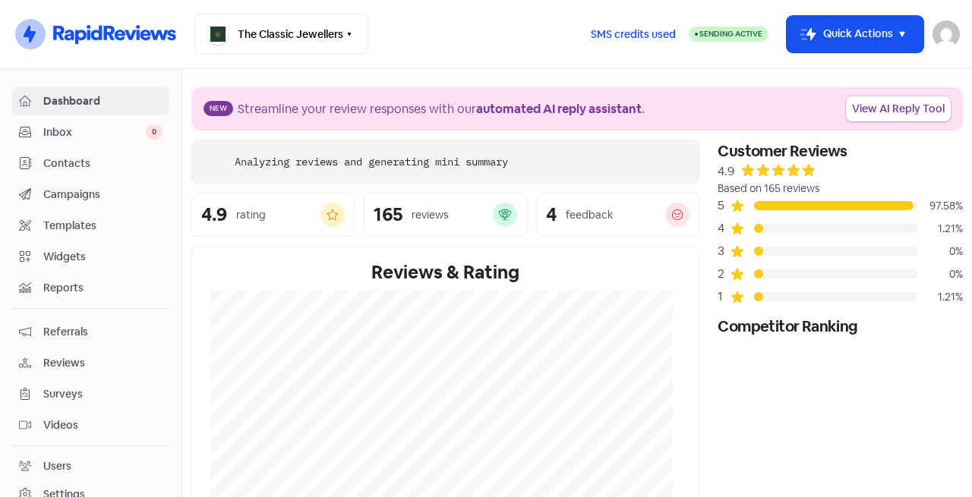  I want to click on a: Sending Active, so click(728, 34).